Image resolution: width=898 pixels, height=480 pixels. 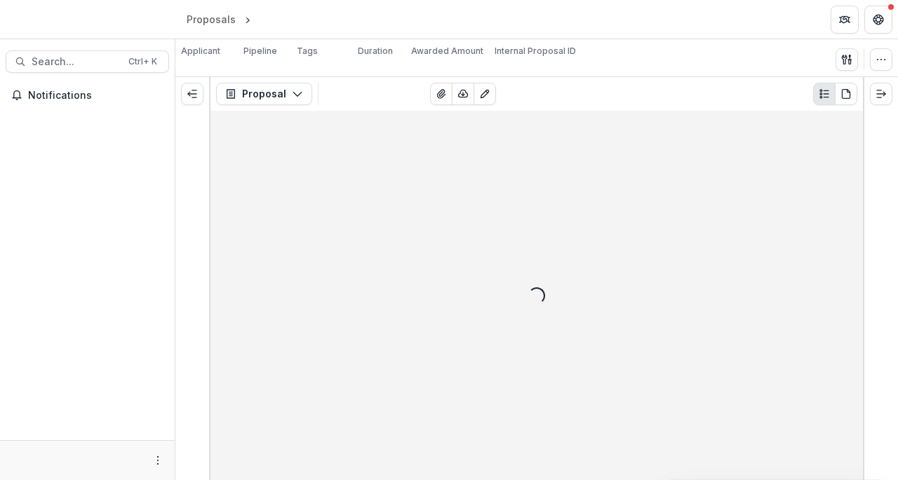 What do you see at coordinates (201, 51) in the screenshot?
I see `p: Applicant` at bounding box center [201, 51].